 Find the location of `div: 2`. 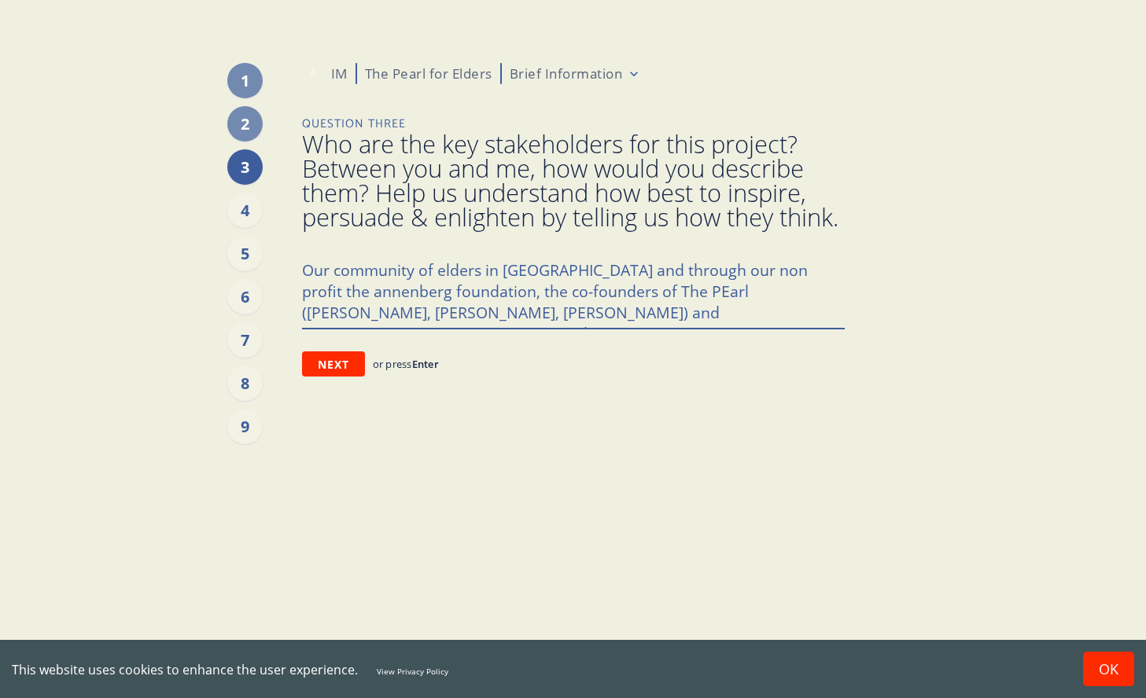

div: 2 is located at coordinates (245, 123).